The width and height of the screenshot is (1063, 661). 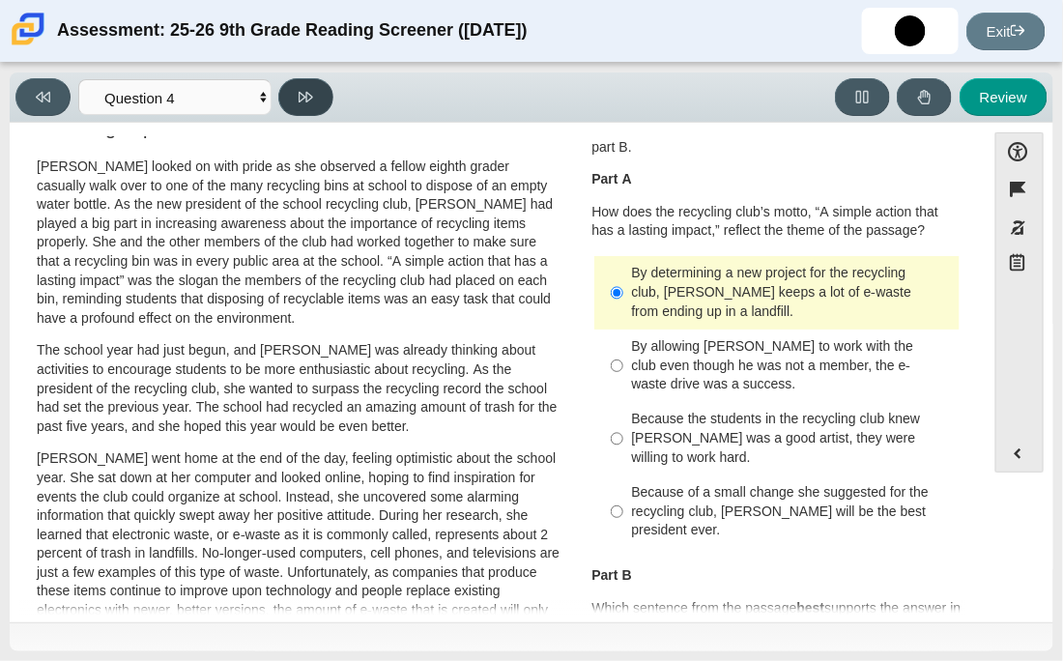 What do you see at coordinates (911, 31) in the screenshot?
I see `img: shania.hendersonbr.GuyGxm` at bounding box center [911, 31].